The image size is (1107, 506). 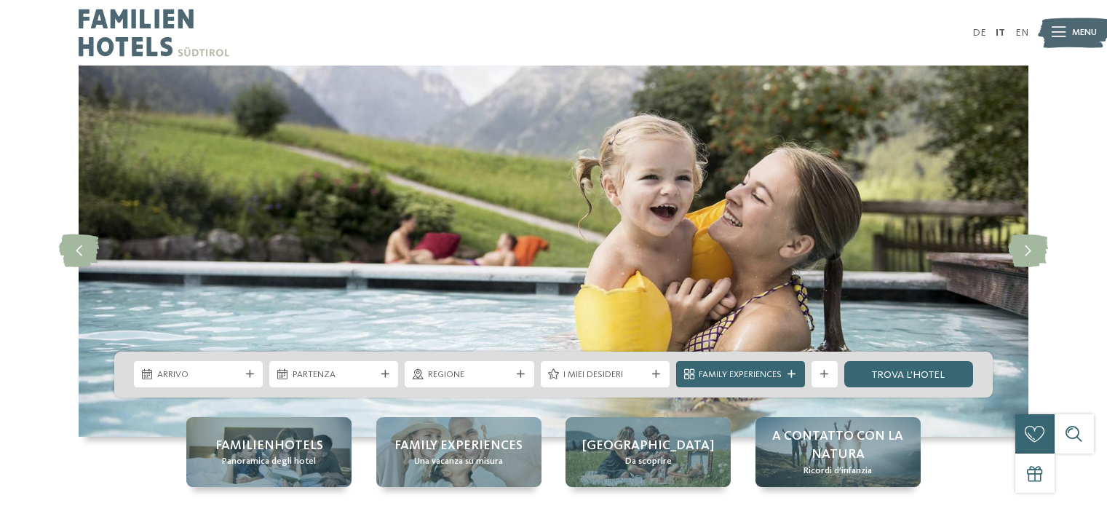 What do you see at coordinates (1022, 33) in the screenshot?
I see `a: EN` at bounding box center [1022, 33].